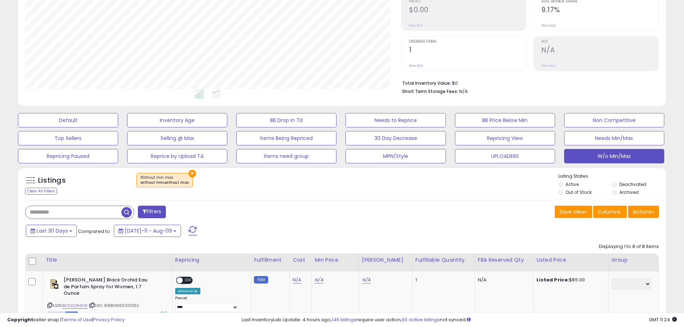  Describe the element at coordinates (41, 191) in the screenshot. I see `div: Clear All Filters` at that location.